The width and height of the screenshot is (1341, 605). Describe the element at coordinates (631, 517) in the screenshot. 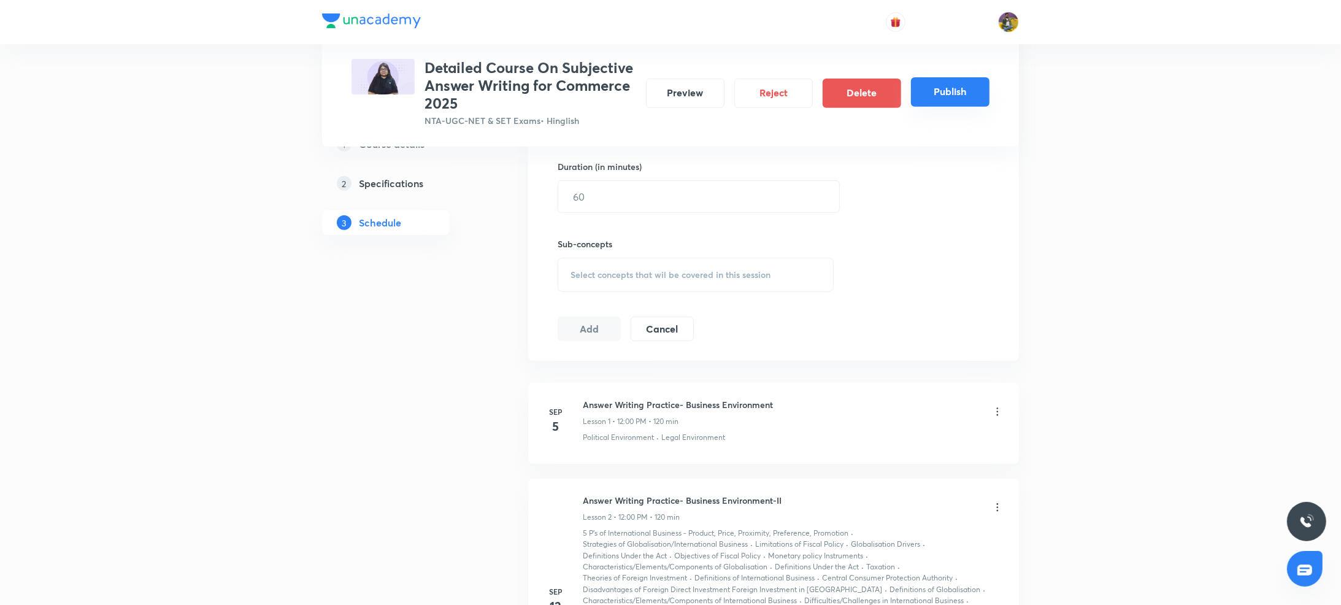

I see `p: Lesson 2 • 12:00 PM • 120 min` at that location.